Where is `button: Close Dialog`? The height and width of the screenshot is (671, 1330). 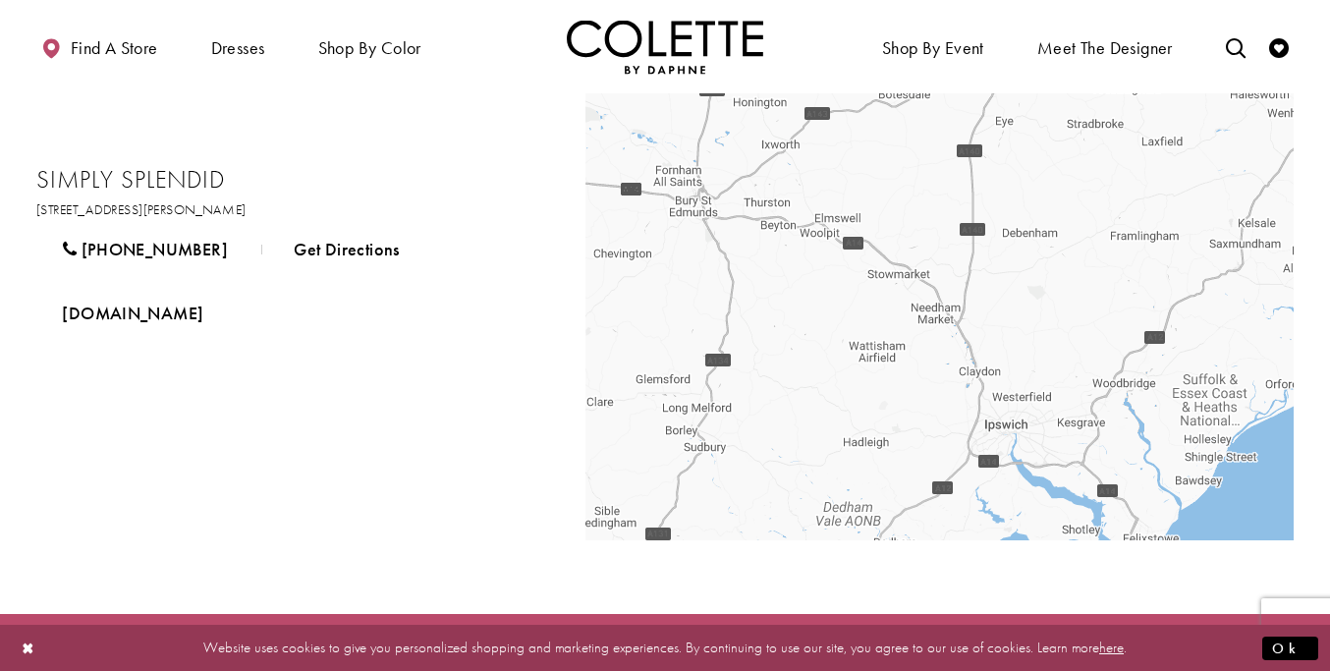 button: Close Dialog is located at coordinates (28, 648).